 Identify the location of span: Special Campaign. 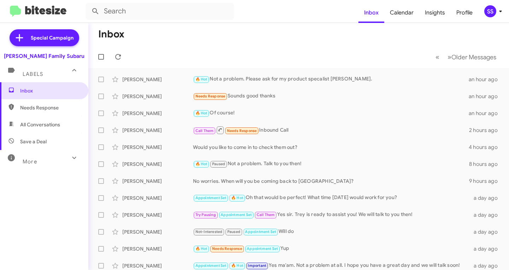
(52, 38).